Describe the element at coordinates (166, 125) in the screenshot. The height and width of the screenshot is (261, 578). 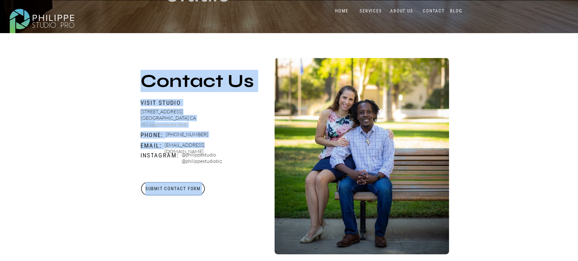
I see `p: *By Appointment Only` at that location.